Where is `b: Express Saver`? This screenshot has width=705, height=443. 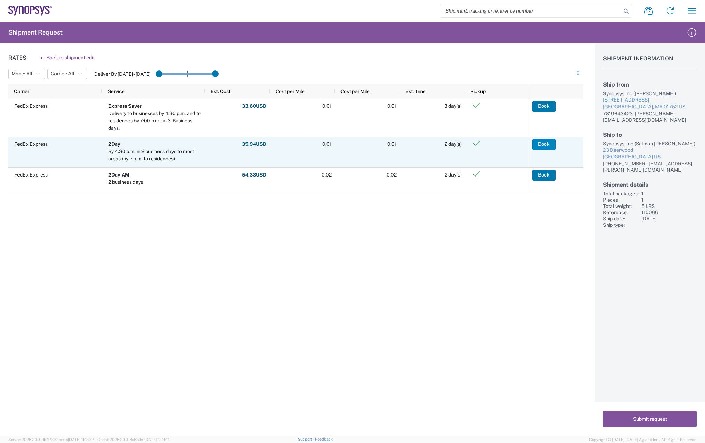
b: Express Saver is located at coordinates (125, 106).